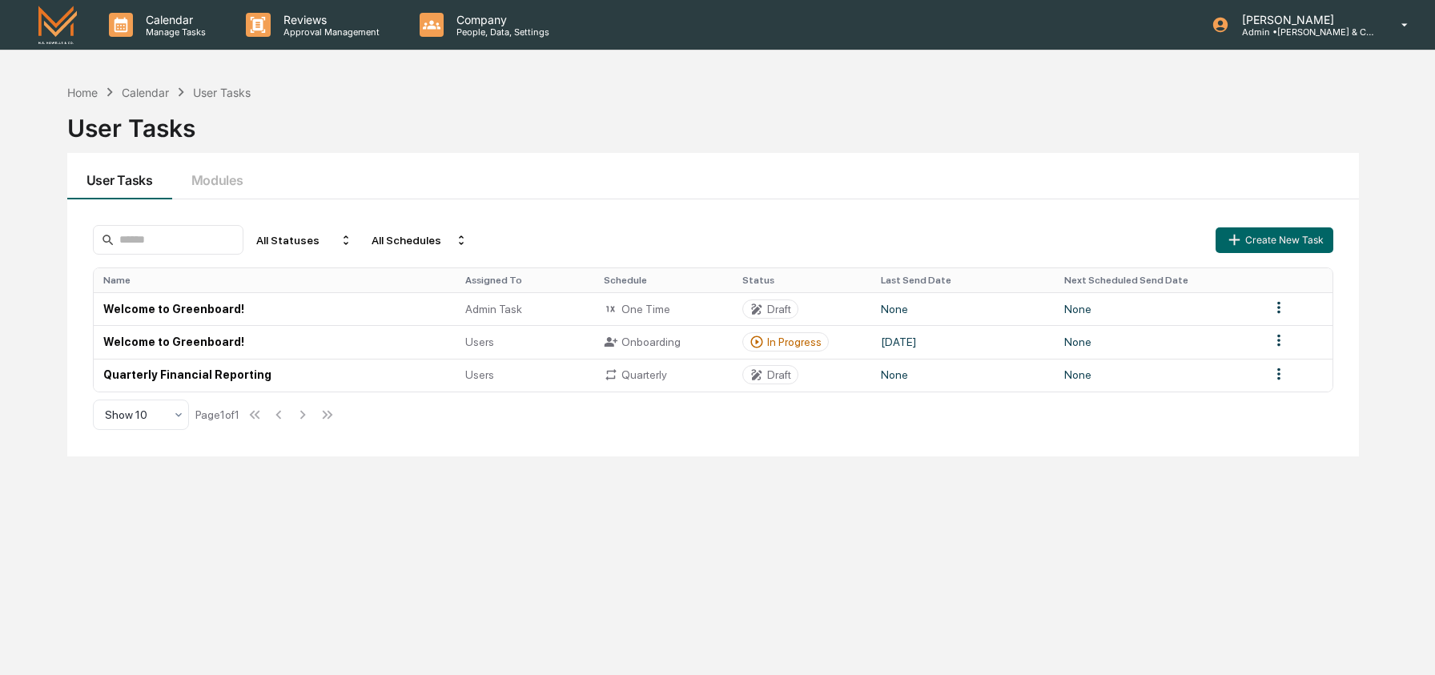  I want to click on button: Create New Task, so click(1274, 240).